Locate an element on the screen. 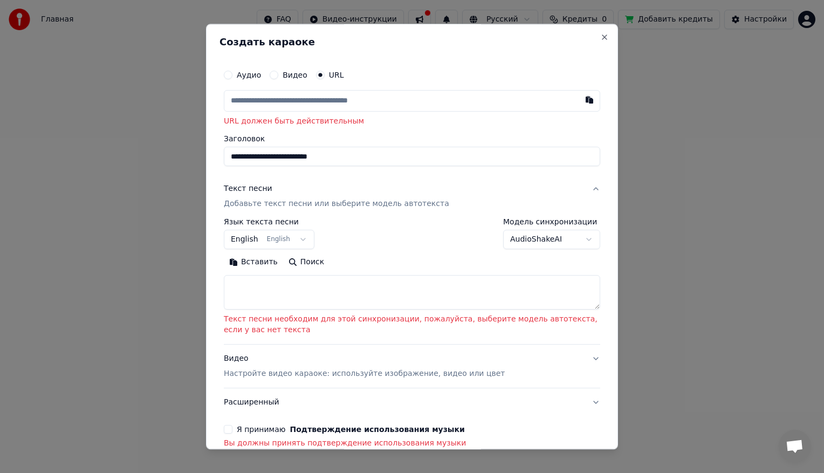 The width and height of the screenshot is (824, 473). button: Поиск is located at coordinates (306, 263).